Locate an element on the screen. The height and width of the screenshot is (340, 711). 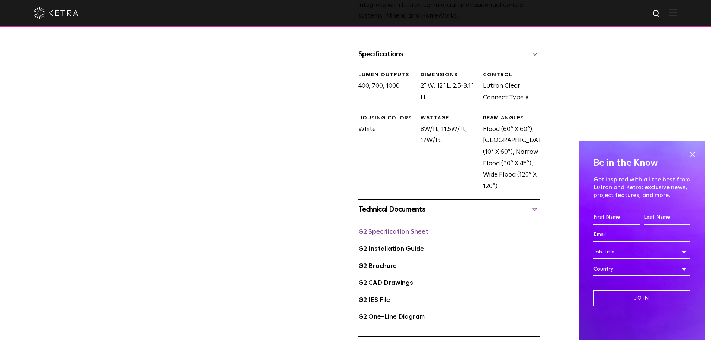
a: G2 One-Line Diagram is located at coordinates (392, 317).